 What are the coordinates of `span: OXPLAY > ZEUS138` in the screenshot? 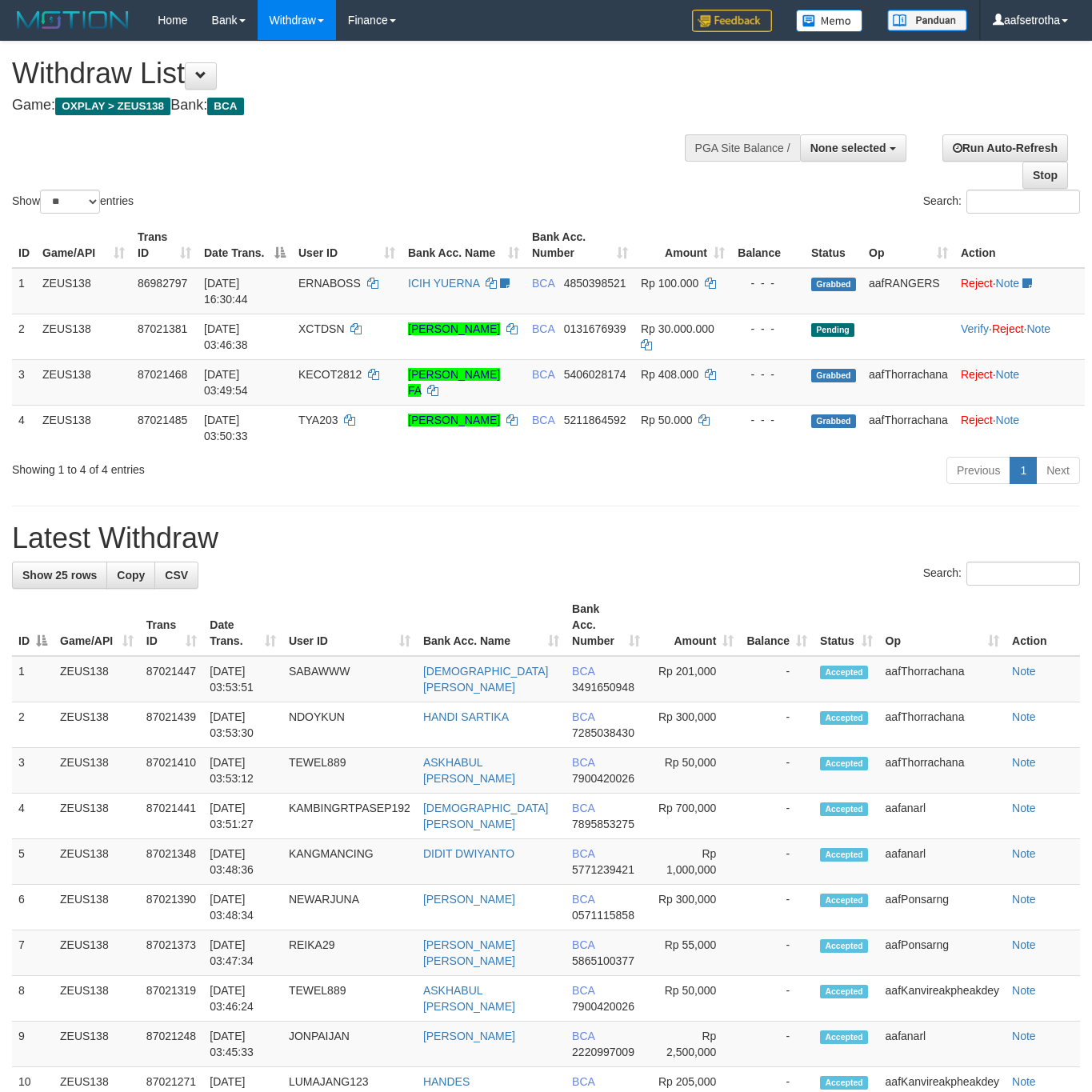 It's located at (113, 106).